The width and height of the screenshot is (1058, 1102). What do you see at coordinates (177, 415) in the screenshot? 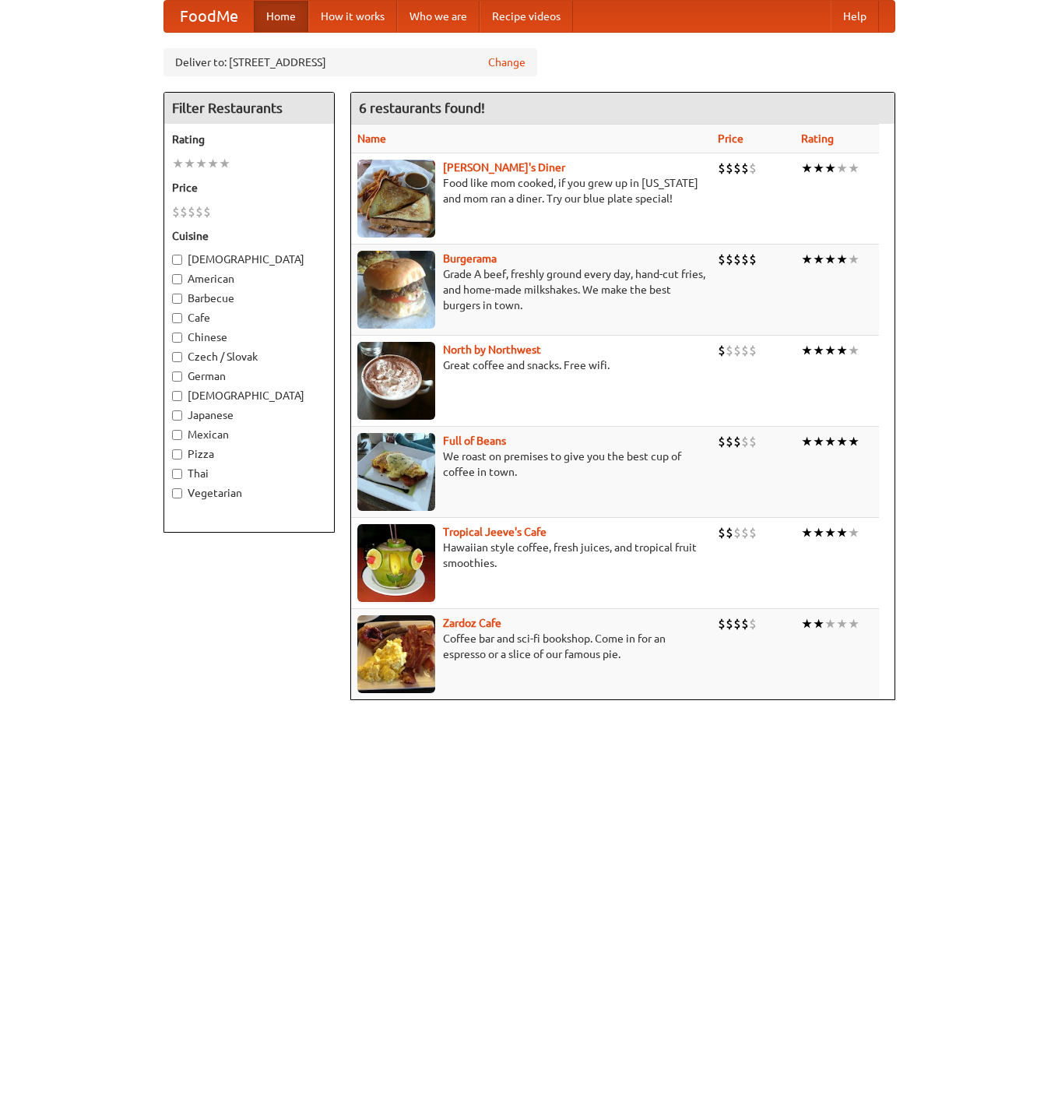
I see `input: Japanese` at bounding box center [177, 415].